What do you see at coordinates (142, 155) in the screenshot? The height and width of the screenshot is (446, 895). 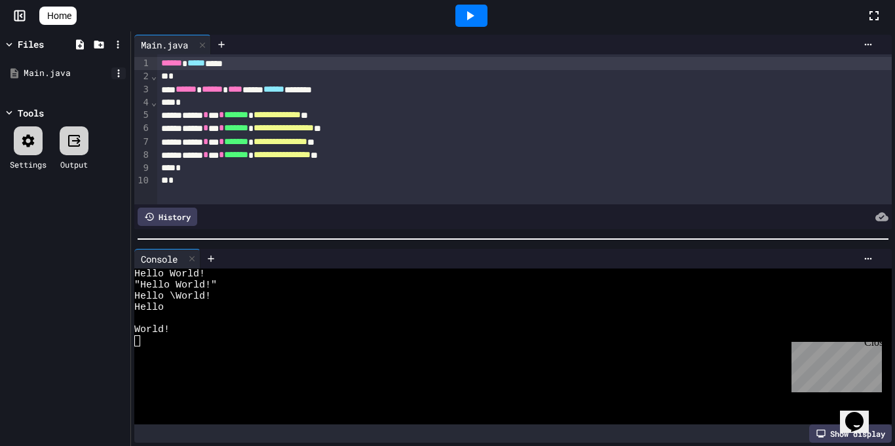 I see `div: 8` at bounding box center [142, 155].